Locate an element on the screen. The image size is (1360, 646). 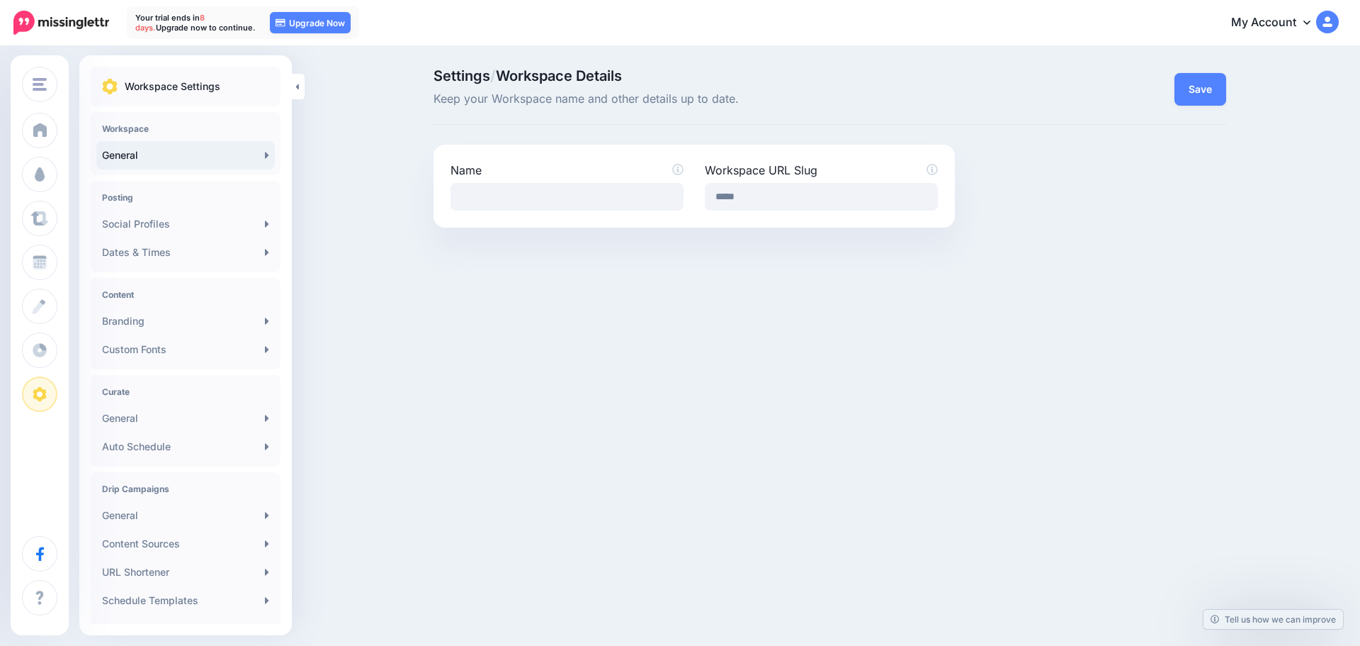
a: Social Profiles is located at coordinates (186, 224).